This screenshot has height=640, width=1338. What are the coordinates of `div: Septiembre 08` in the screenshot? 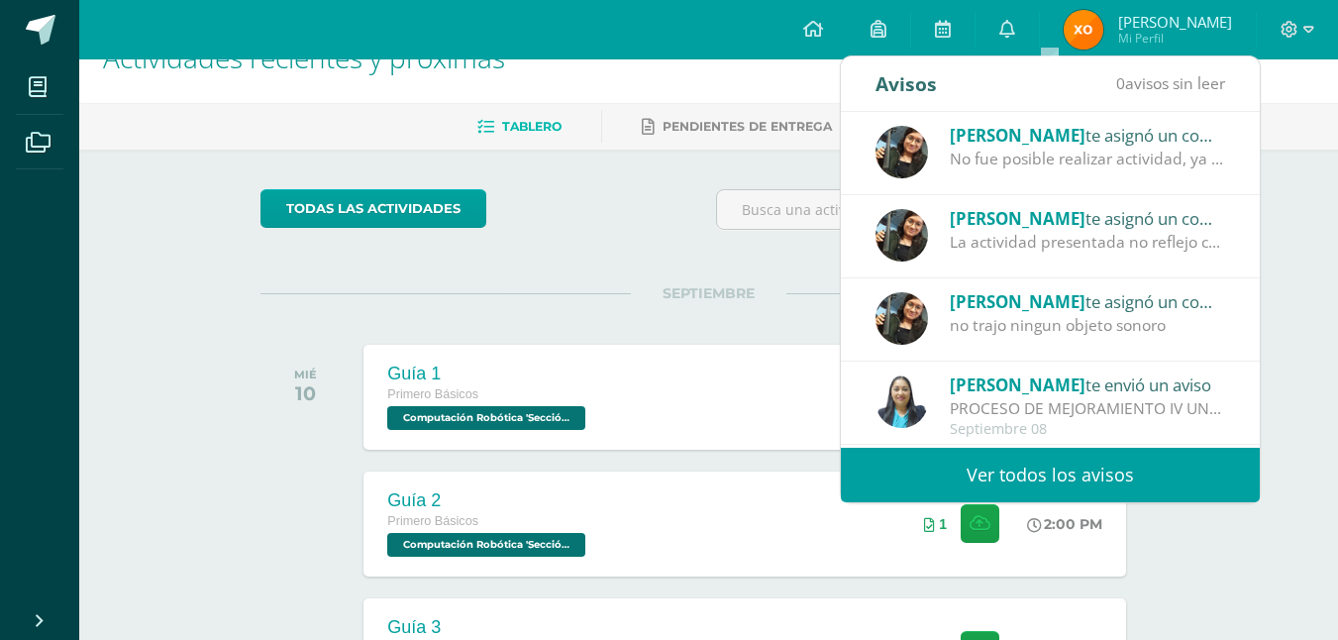 It's located at (1087, 429).